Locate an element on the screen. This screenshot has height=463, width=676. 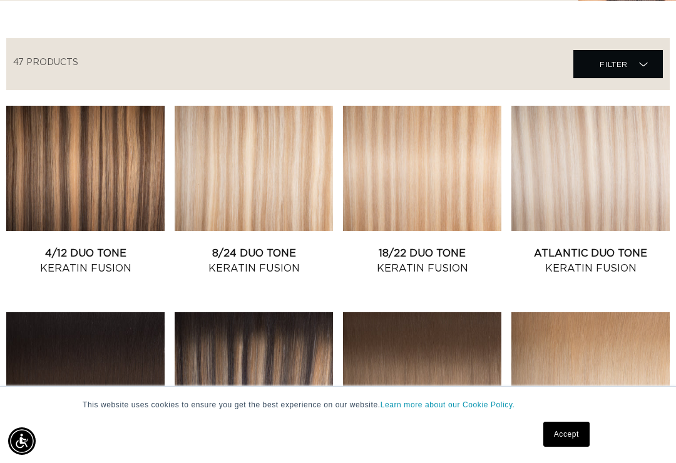
p: This website uses cookies to ensure you get the best experience on our website. is located at coordinates (338, 405).